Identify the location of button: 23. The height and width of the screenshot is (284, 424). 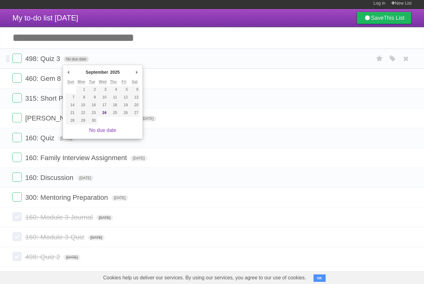
(92, 113).